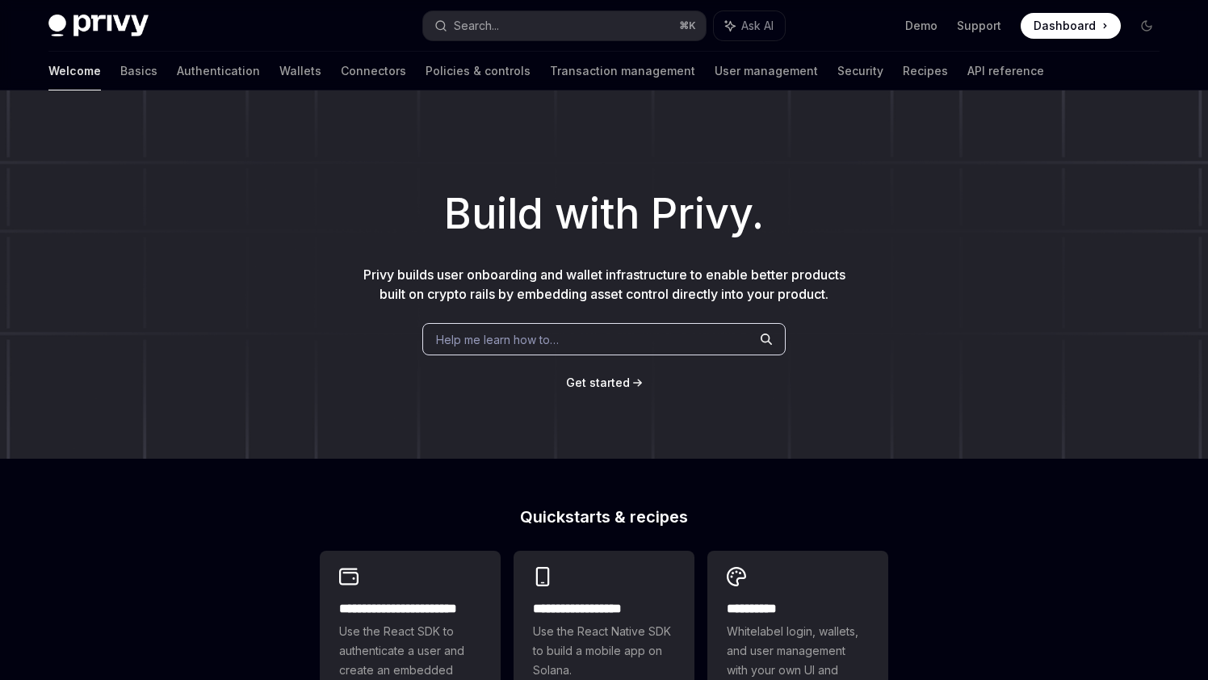 This screenshot has height=680, width=1208. Describe the element at coordinates (139, 71) in the screenshot. I see `a: Basics` at that location.